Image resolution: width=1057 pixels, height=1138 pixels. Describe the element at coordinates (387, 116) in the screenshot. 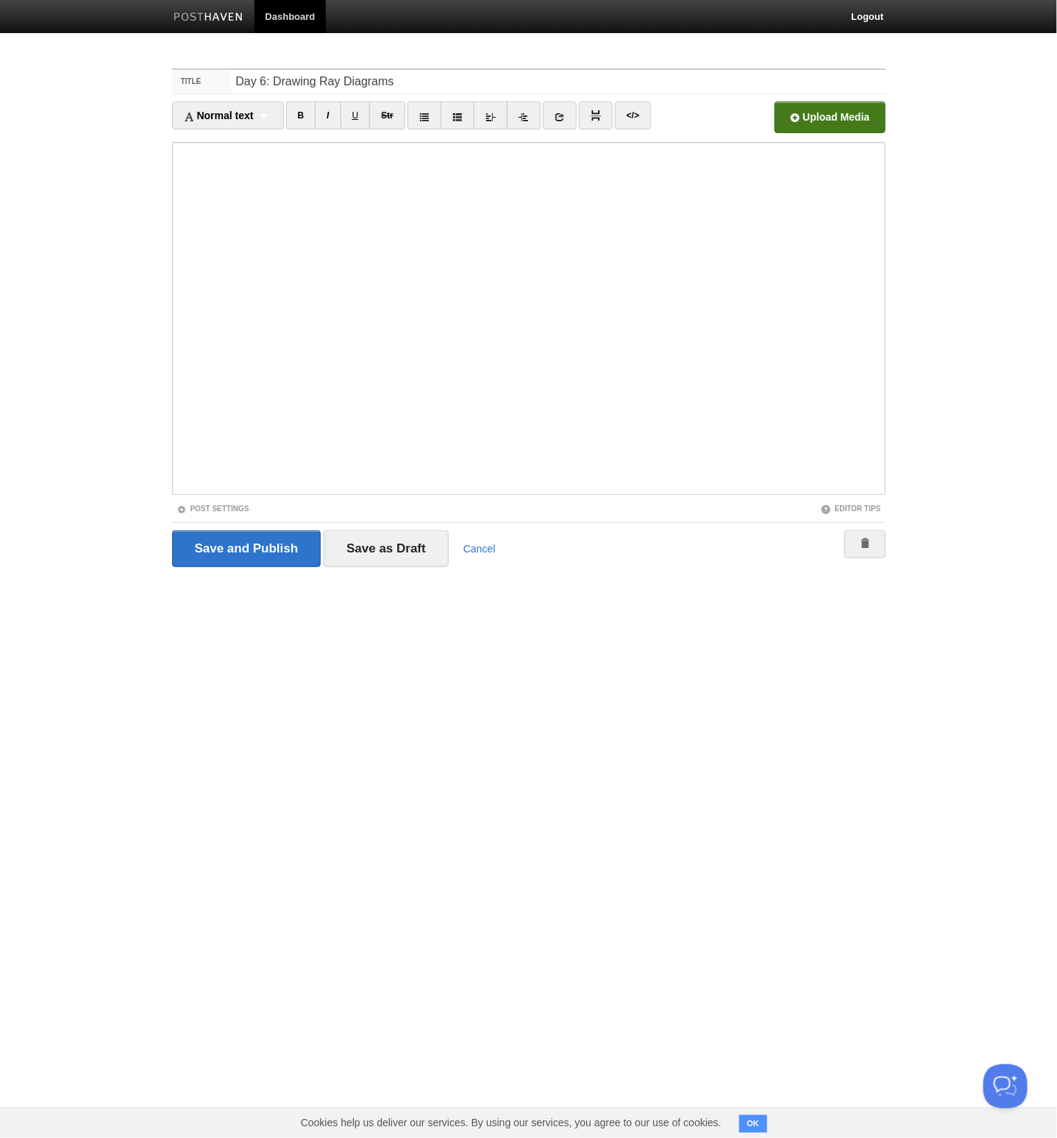

I see `a: Str` at that location.